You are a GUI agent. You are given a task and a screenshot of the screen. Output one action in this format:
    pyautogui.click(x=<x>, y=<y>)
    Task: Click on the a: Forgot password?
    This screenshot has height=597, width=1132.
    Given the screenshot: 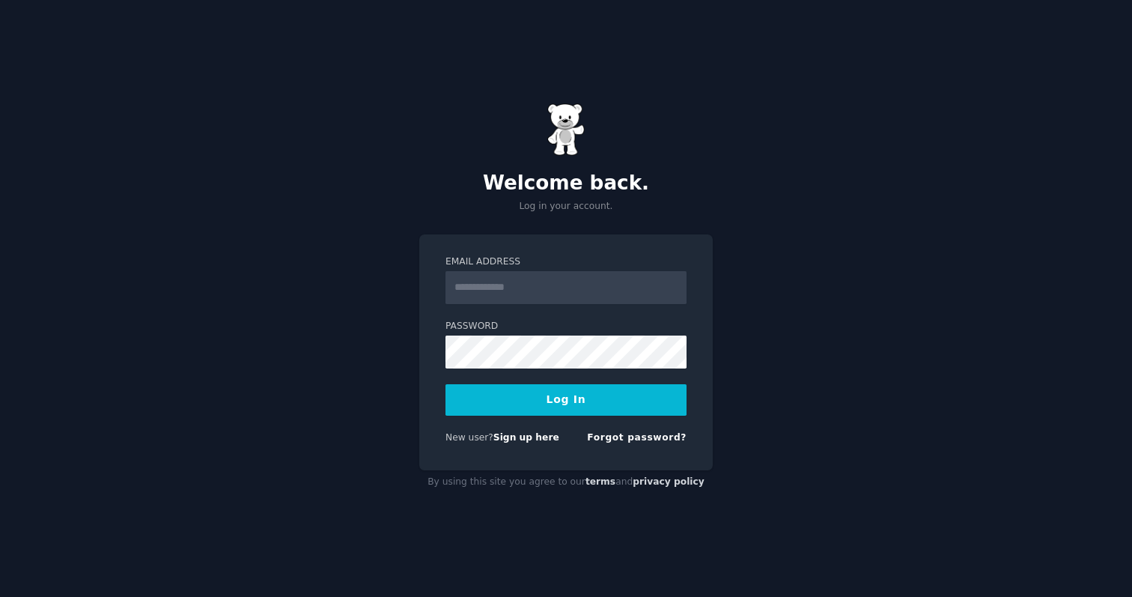 What is the action you would take?
    pyautogui.click(x=637, y=437)
    